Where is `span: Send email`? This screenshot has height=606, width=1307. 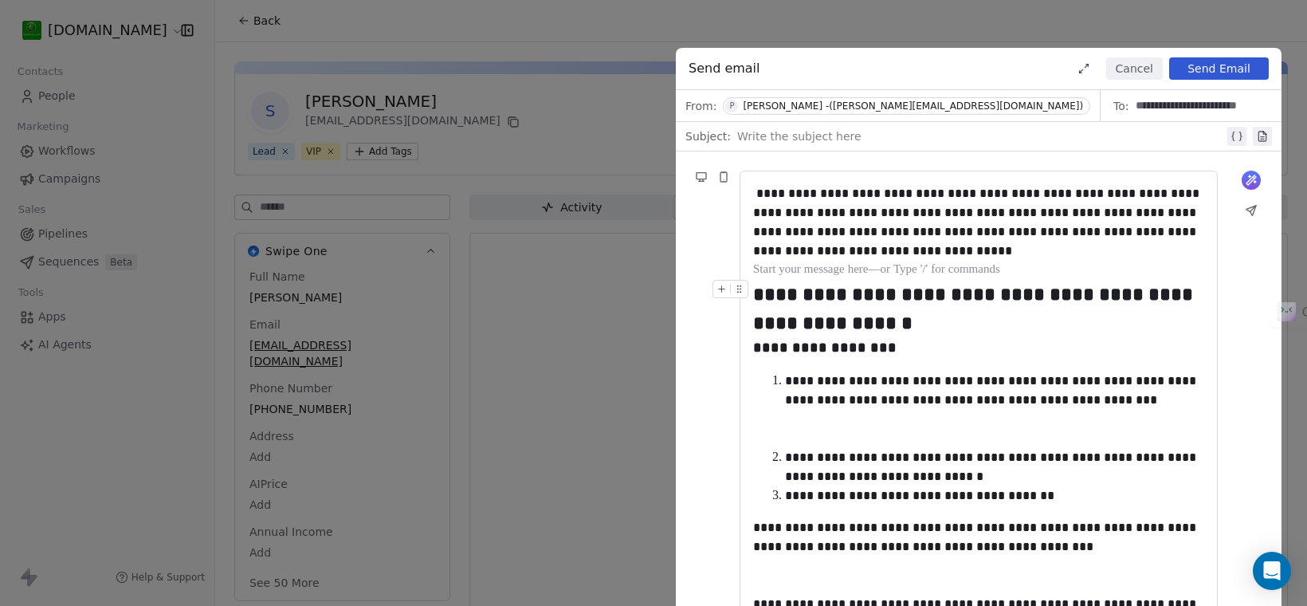 span: Send email is located at coordinates (724, 69).